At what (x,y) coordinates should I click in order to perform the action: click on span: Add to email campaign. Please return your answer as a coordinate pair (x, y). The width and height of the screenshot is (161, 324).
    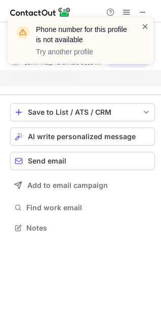
    Looking at the image, I should click on (67, 185).